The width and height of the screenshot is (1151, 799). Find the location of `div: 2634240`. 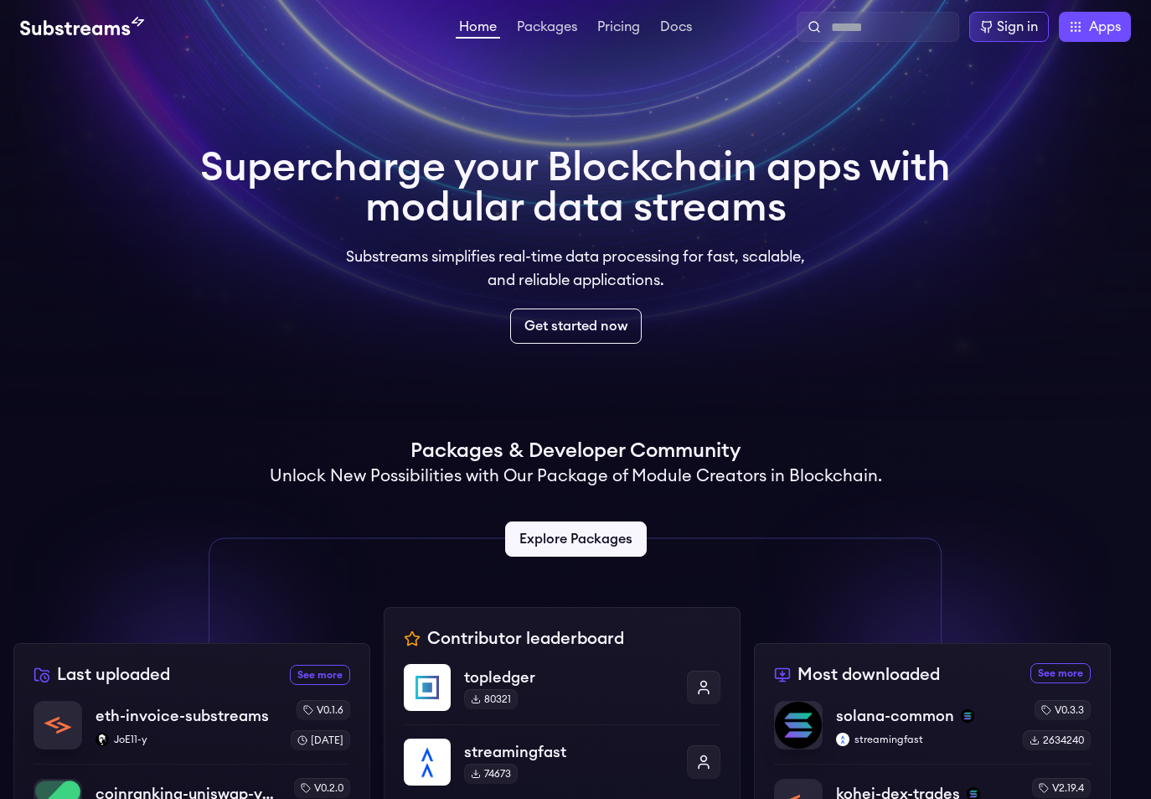

div: 2634240 is located at coordinates (1057, 740).